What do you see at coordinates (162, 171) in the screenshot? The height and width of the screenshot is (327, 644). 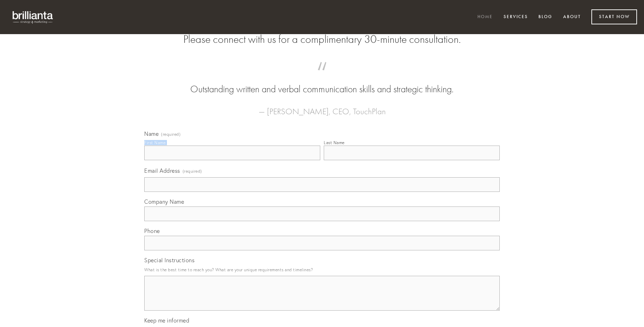 I see `span: Email Address` at bounding box center [162, 171].